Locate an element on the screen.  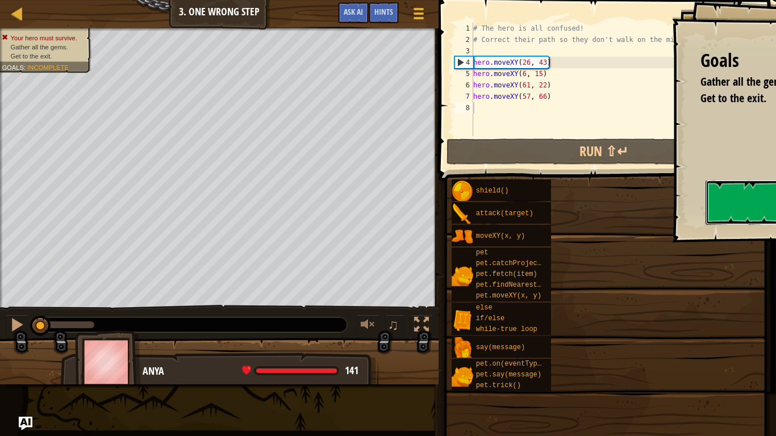
div: 5 is located at coordinates (464, 74).